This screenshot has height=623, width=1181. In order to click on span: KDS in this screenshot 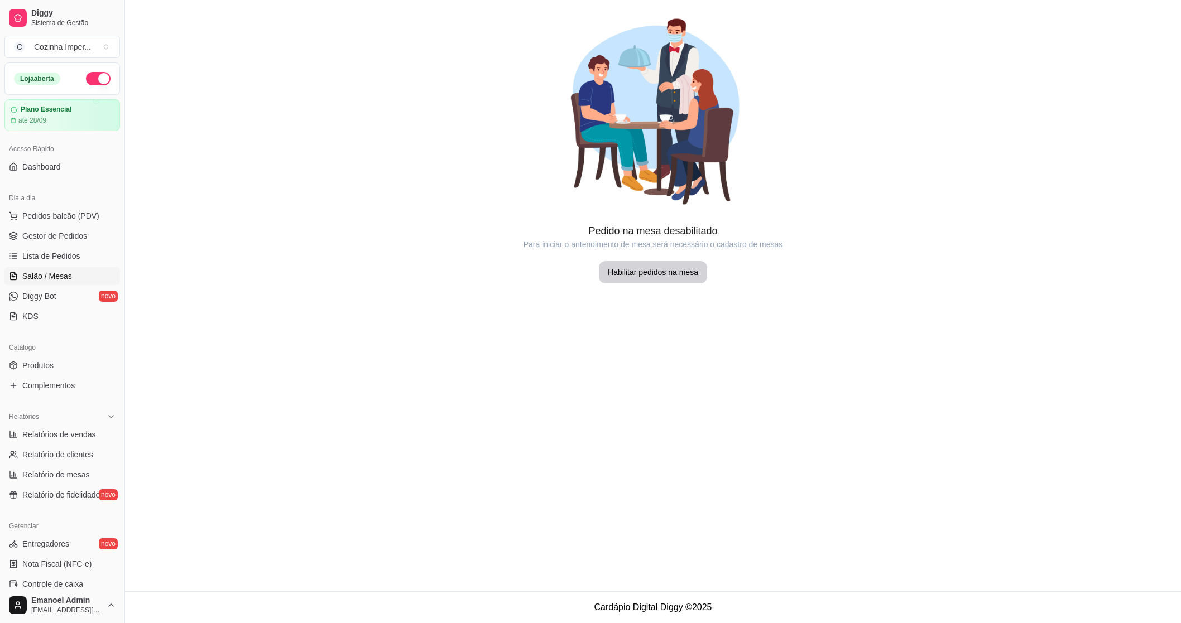, I will do `click(30, 316)`.